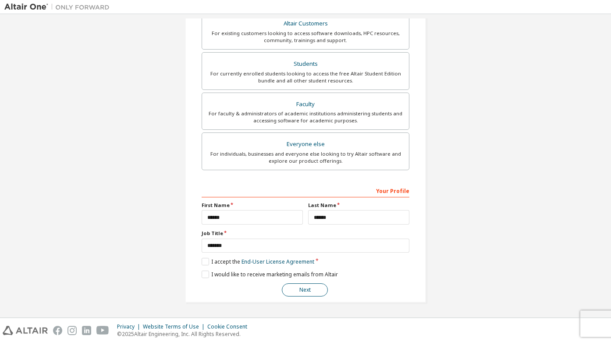 Image resolution: width=611 pixels, height=343 pixels. What do you see at coordinates (278, 261) in the screenshot?
I see `a: End-User License Agreement` at bounding box center [278, 261].